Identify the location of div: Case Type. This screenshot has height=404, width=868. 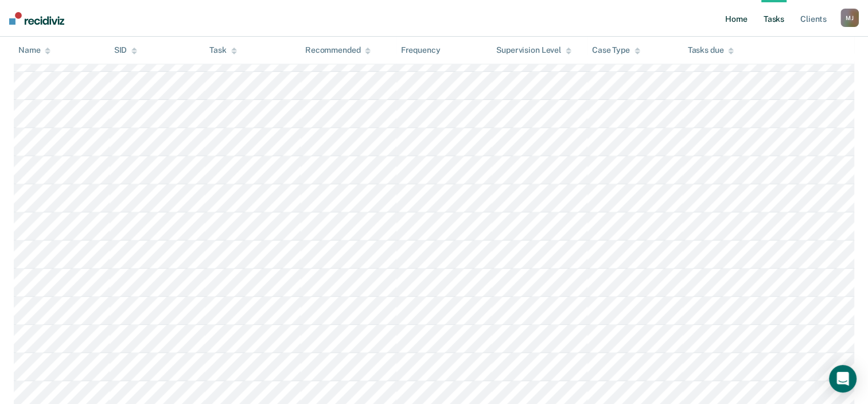
(616, 50).